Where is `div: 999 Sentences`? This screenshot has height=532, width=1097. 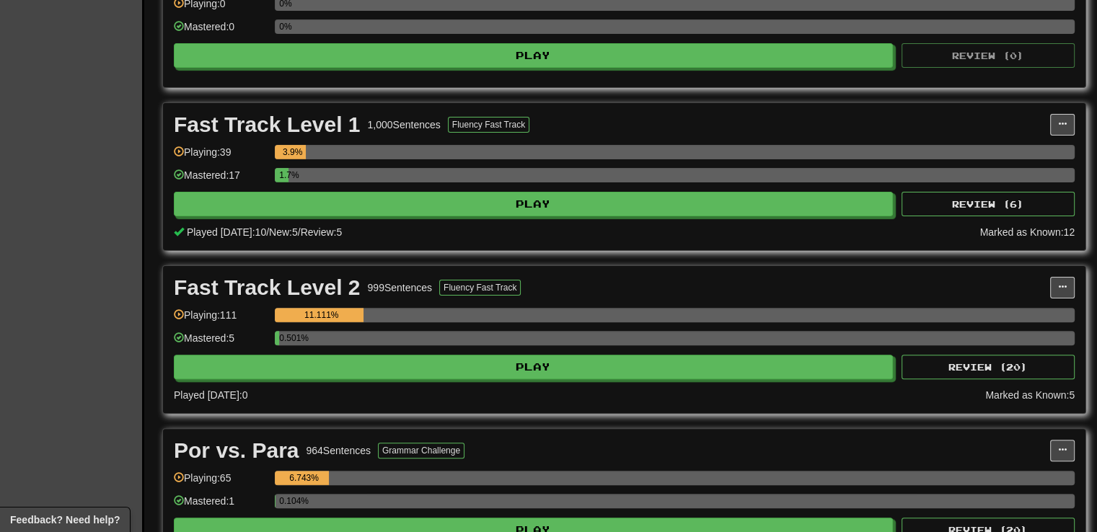 div: 999 Sentences is located at coordinates (400, 288).